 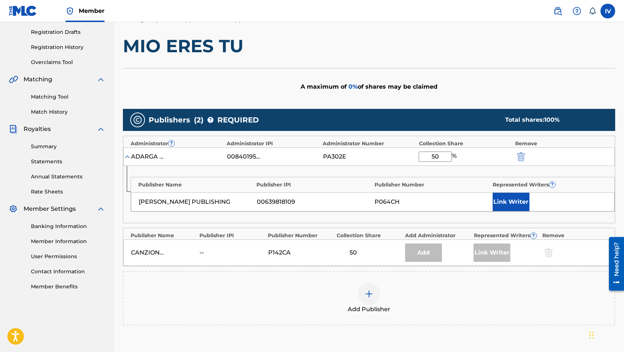 What do you see at coordinates (605, 334) in the screenshot?
I see `div: Widget de chat` at bounding box center [605, 334].